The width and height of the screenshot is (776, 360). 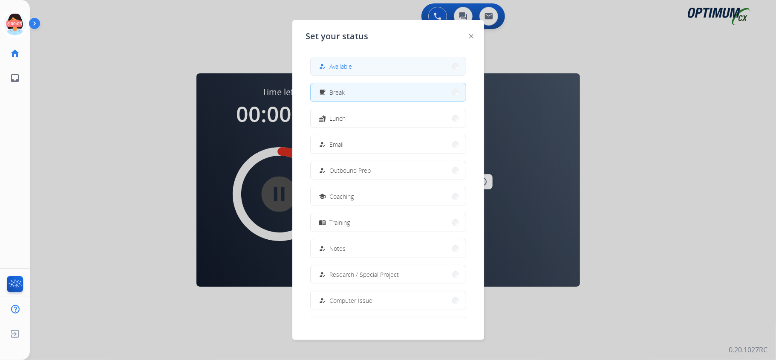 I want to click on button: Research / Special Project, so click(x=388, y=274).